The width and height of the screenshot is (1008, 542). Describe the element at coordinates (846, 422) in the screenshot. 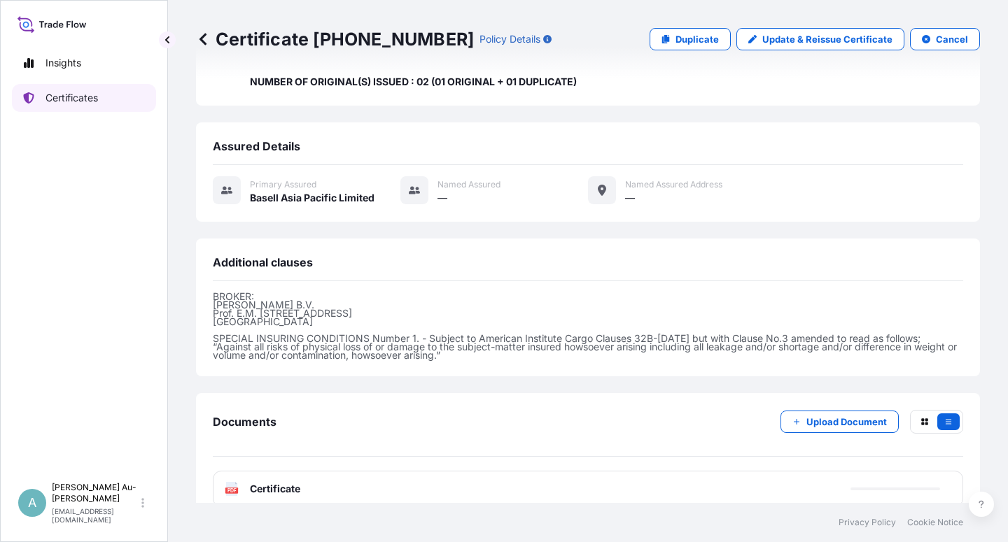

I see `p: Upload Document` at that location.